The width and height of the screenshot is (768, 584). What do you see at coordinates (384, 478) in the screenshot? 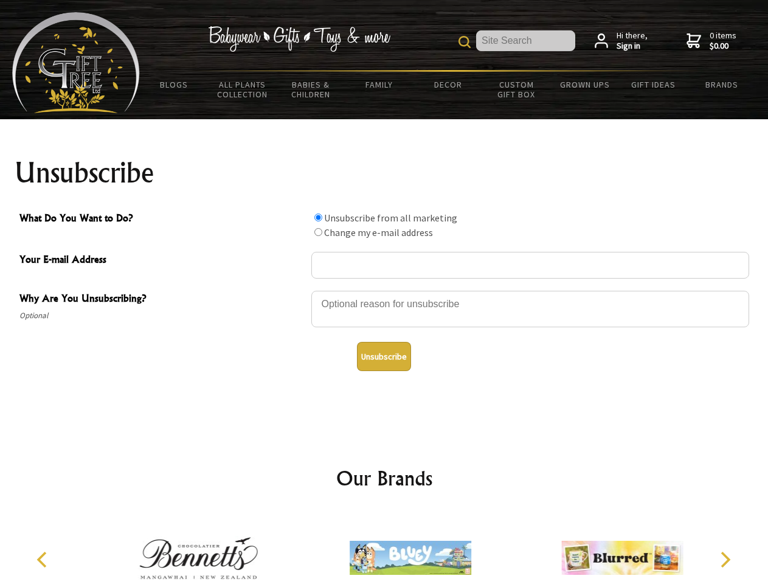
I see `h2: Our Brands` at bounding box center [384, 478].